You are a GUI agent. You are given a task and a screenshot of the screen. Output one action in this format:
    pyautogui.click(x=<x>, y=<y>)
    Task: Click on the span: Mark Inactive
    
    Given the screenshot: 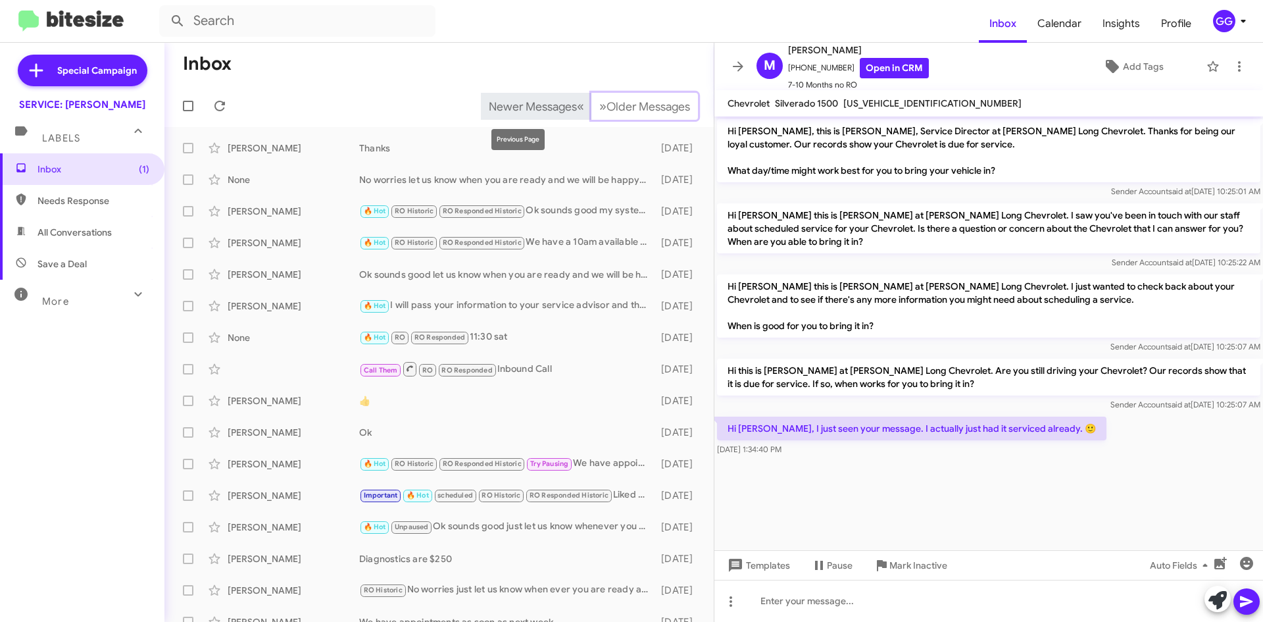 What is the action you would take?
    pyautogui.click(x=918, y=565)
    